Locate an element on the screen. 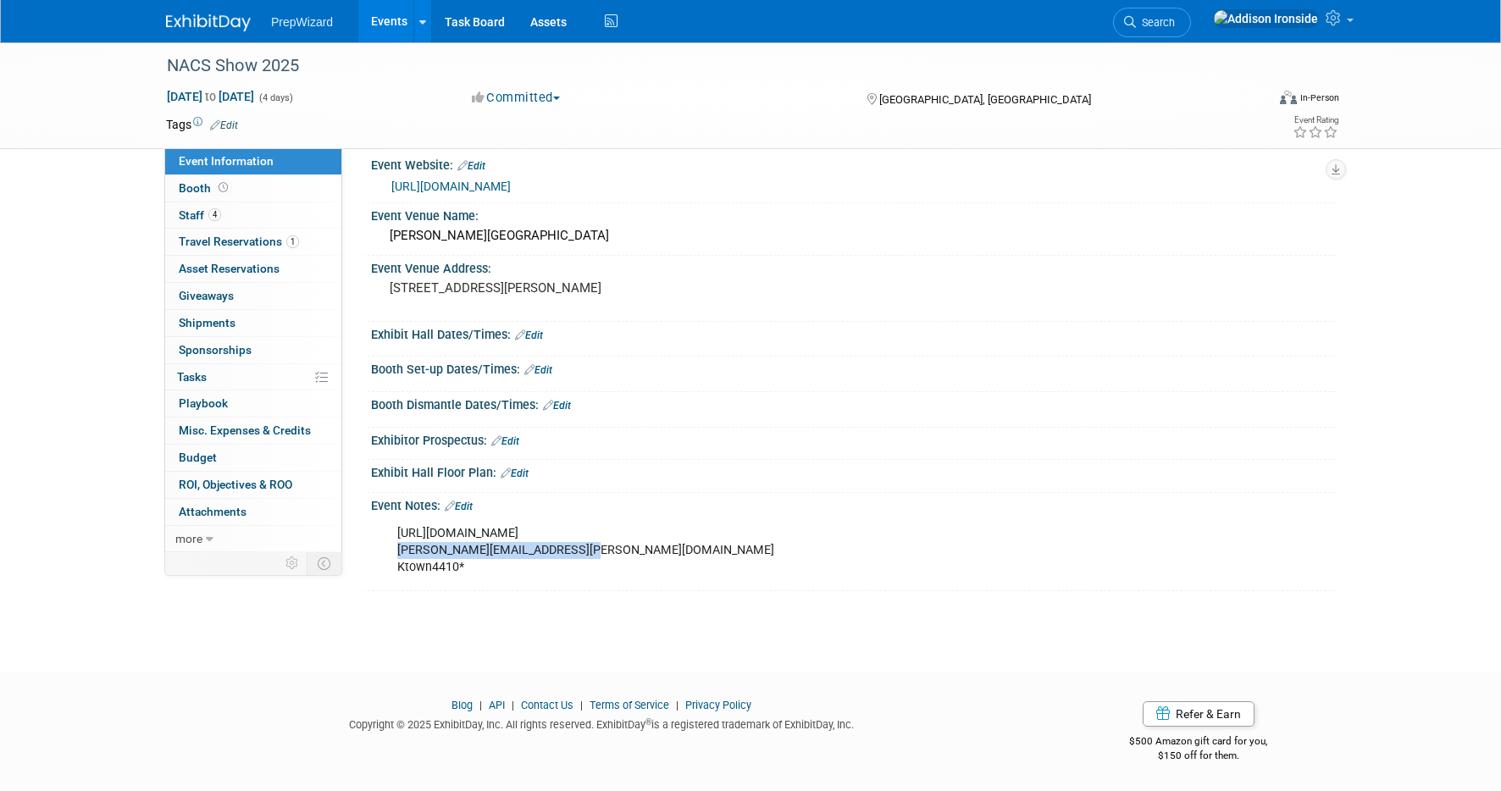  span: ROI, Objectives & ROO is located at coordinates (235, 485).